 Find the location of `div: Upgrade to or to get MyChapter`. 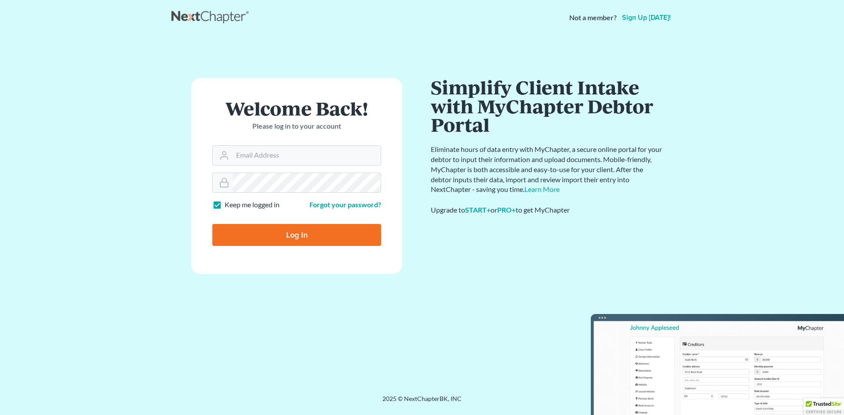

div: Upgrade to or to get MyChapter is located at coordinates (547, 210).